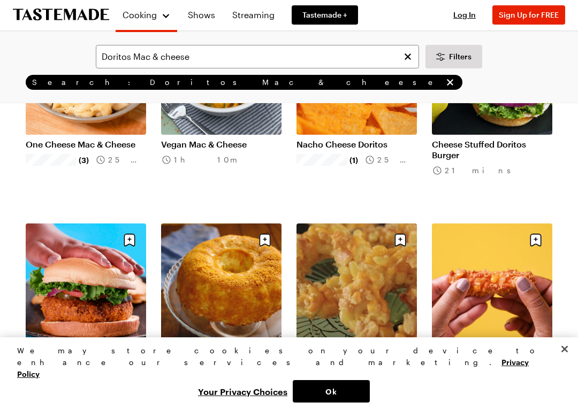  What do you see at coordinates (464, 14) in the screenshot?
I see `span: Log In` at bounding box center [464, 14].